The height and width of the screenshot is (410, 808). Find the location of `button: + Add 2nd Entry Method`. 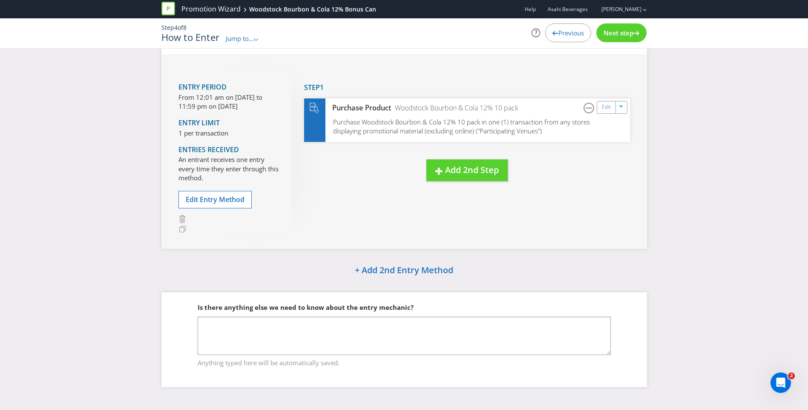

button: + Add 2nd Entry Method is located at coordinates (404, 271).